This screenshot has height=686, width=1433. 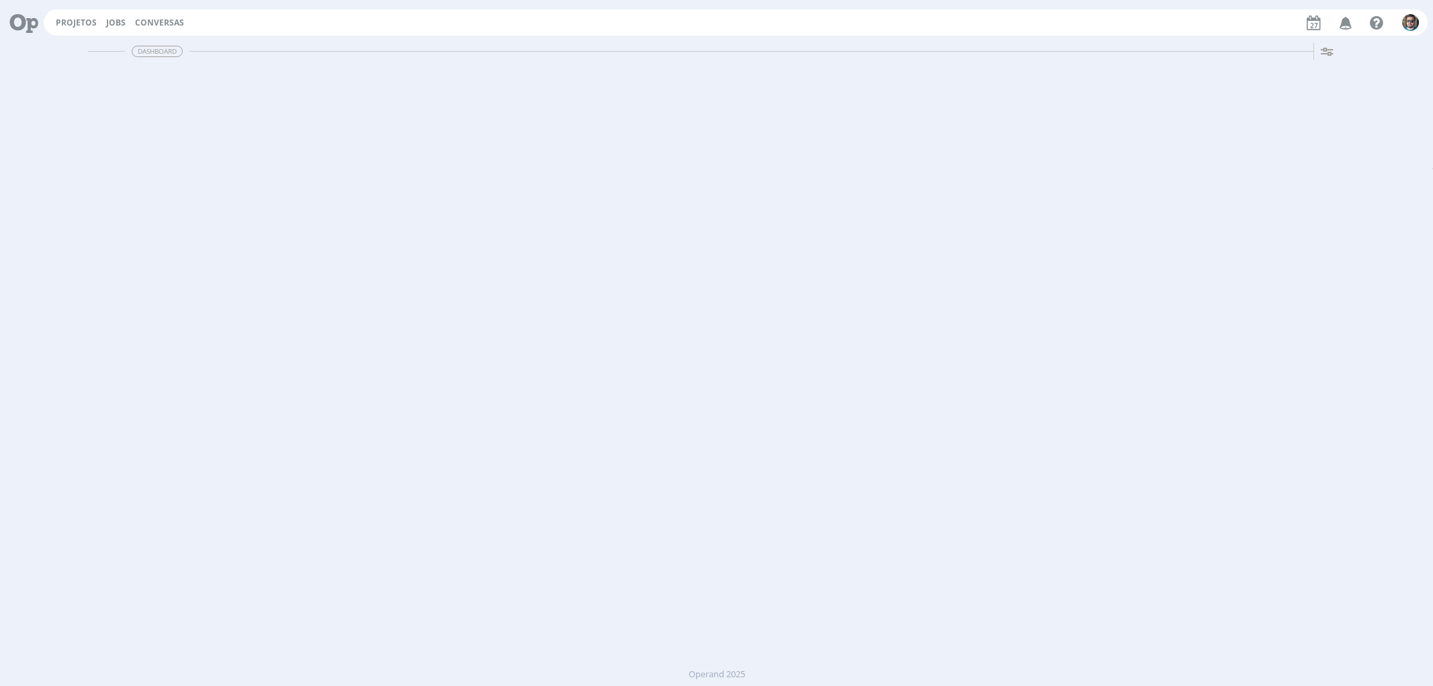 What do you see at coordinates (76, 23) in the screenshot?
I see `button: Projetos` at bounding box center [76, 23].